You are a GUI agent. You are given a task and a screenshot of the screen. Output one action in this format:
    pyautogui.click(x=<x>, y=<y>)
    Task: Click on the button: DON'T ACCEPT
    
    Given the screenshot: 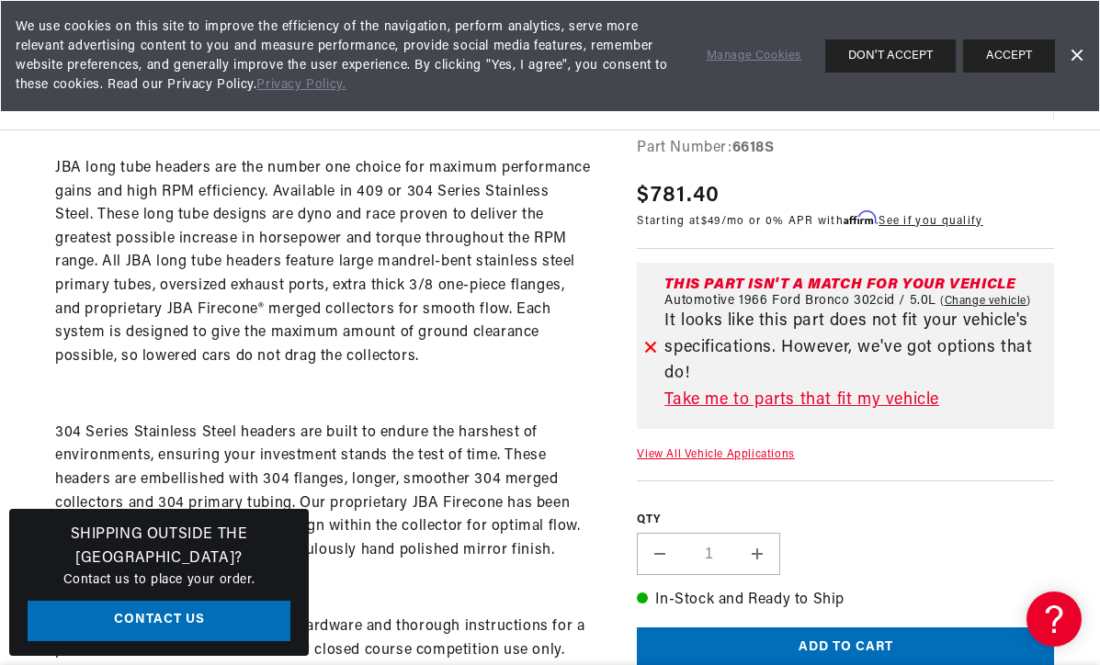 What is the action you would take?
    pyautogui.click(x=890, y=56)
    